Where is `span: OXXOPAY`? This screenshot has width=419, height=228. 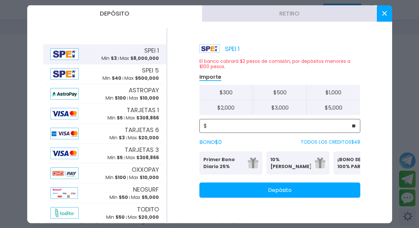 span: OXXOPAY is located at coordinates (145, 170).